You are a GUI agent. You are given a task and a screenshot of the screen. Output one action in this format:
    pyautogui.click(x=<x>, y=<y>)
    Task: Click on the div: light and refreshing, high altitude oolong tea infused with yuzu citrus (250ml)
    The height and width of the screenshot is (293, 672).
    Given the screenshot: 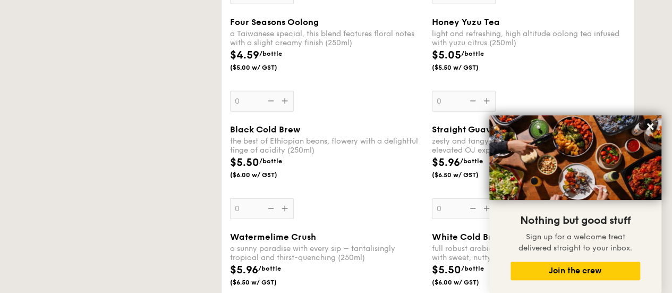 What is the action you would take?
    pyautogui.click(x=529, y=38)
    